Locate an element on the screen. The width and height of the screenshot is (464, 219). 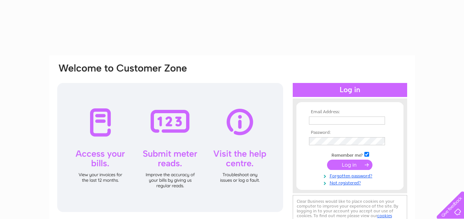
th: Email Address: is located at coordinates (350, 112).